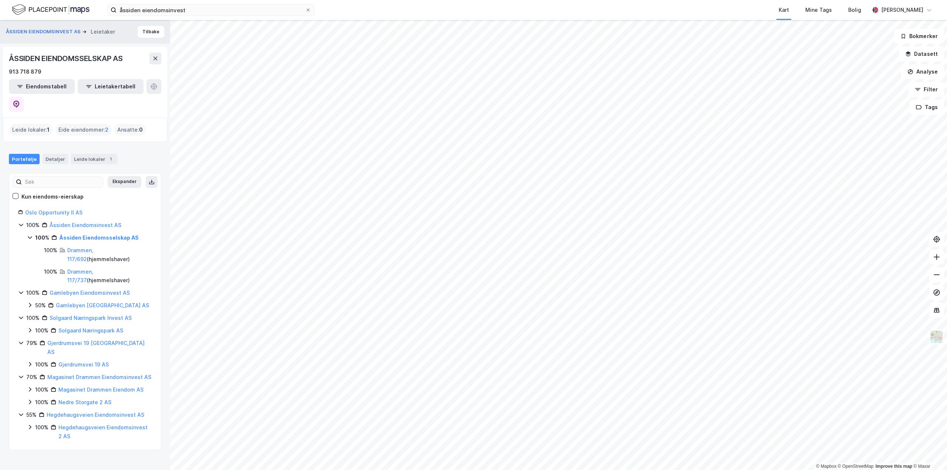 The width and height of the screenshot is (947, 470). I want to click on a: Gjerdrumsvei 19 AS, so click(84, 364).